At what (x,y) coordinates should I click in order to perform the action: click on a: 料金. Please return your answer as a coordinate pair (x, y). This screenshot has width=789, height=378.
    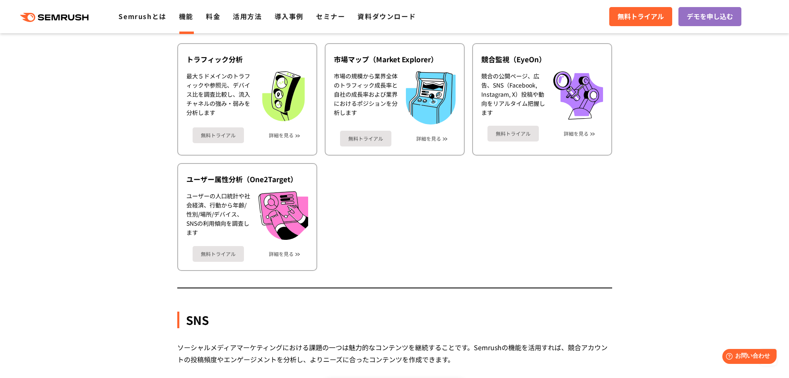
    Looking at the image, I should click on (213, 16).